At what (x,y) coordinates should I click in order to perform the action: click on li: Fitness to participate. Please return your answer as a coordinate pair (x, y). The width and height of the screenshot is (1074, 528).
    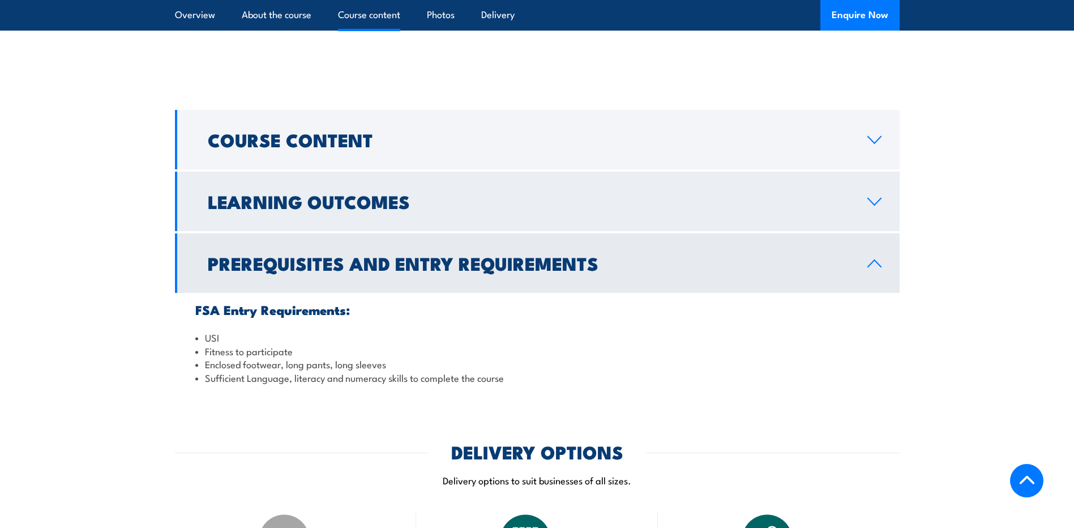
    Looking at the image, I should click on (537, 351).